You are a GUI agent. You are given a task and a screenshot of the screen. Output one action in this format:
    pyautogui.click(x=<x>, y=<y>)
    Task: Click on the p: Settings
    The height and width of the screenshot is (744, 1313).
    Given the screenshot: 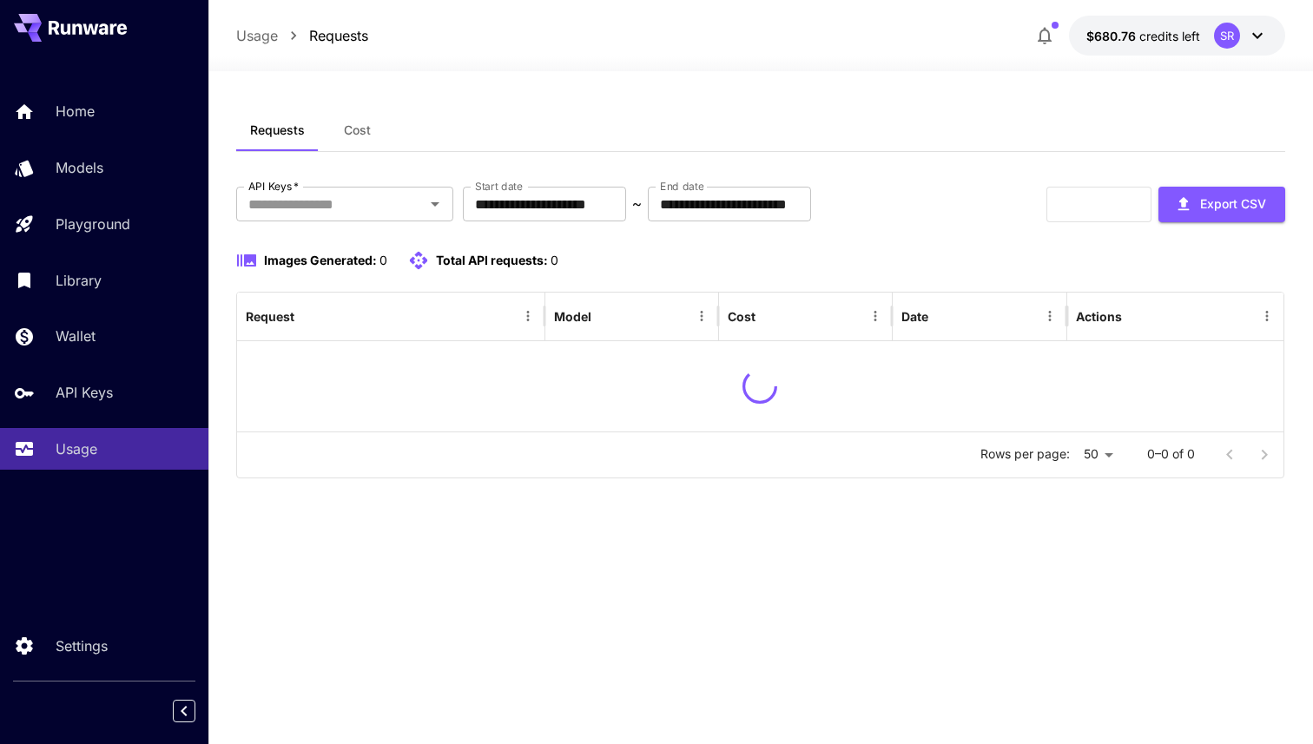 What is the action you would take?
    pyautogui.click(x=82, y=646)
    